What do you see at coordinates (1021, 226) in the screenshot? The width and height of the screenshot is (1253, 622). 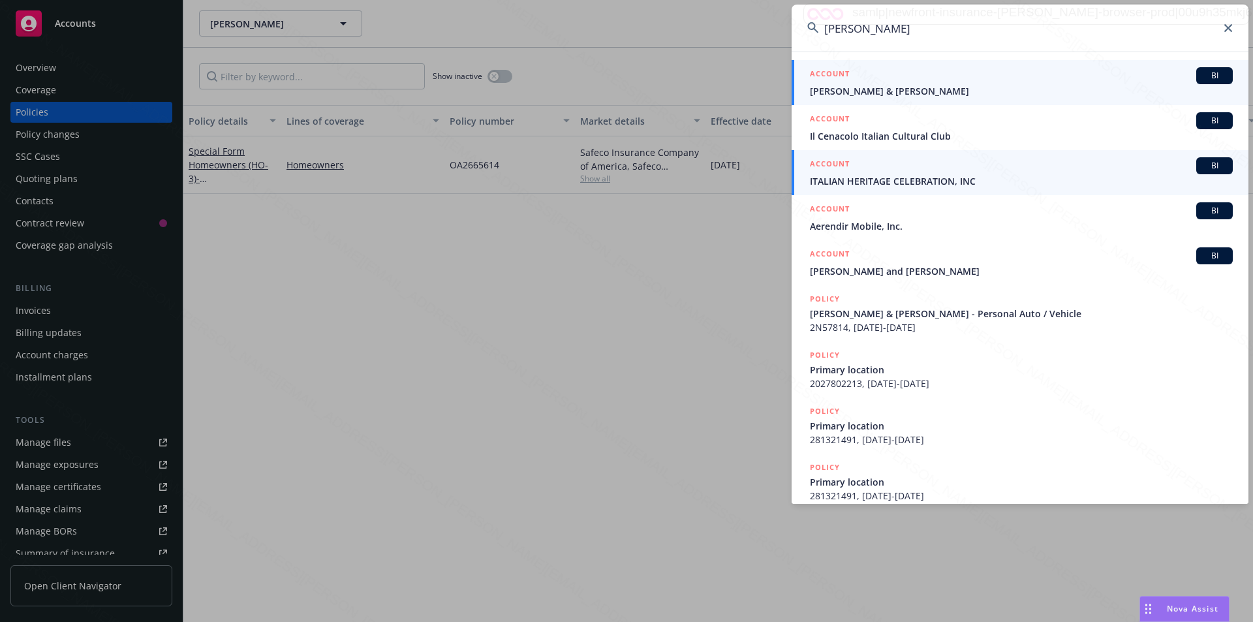 I see `span: Aerendir Mobile, Inc.` at bounding box center [1021, 226].